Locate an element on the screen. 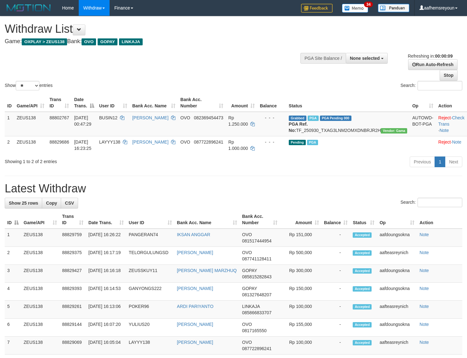 This screenshot has height=358, width=467. a: Next is located at coordinates (453, 162).